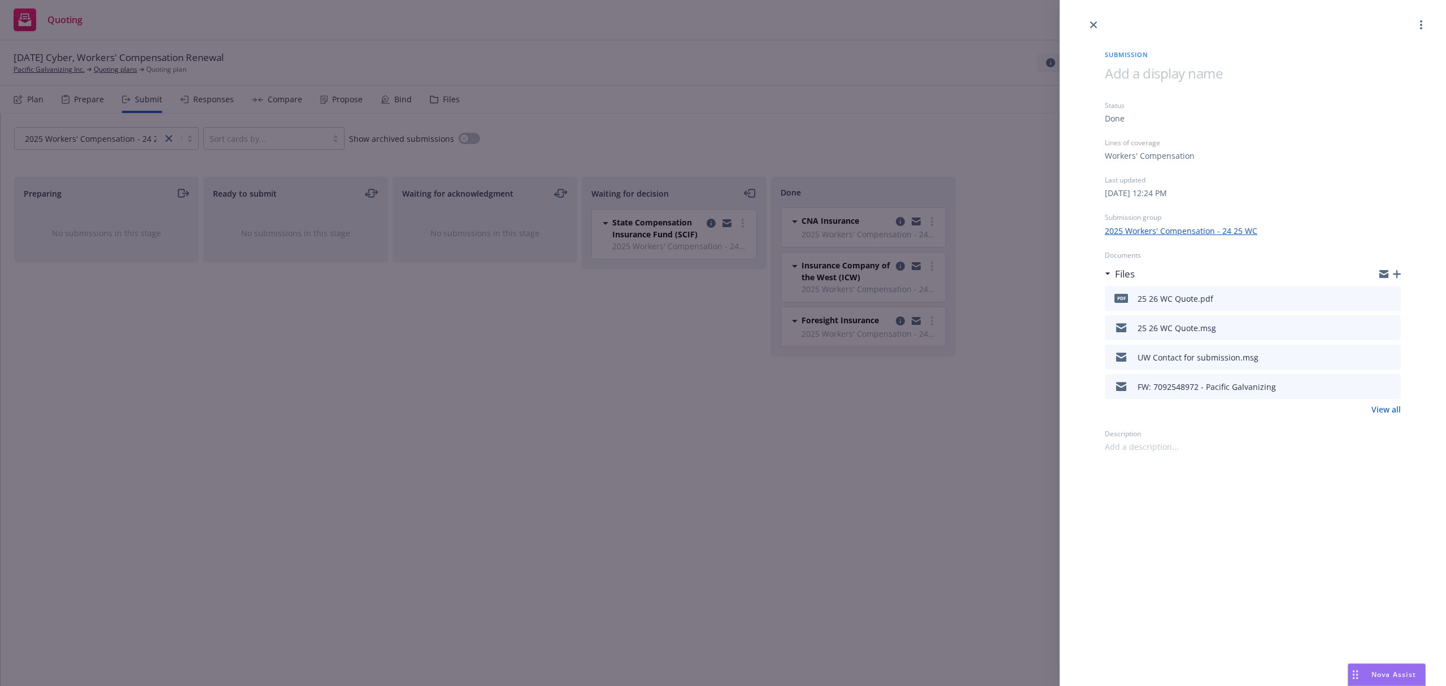 Image resolution: width=1446 pixels, height=686 pixels. I want to click on h3: Files, so click(1125, 274).